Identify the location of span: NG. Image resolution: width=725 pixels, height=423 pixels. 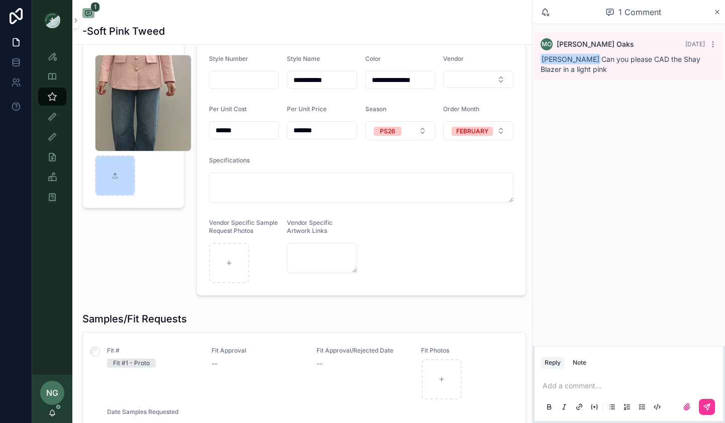
(52, 392).